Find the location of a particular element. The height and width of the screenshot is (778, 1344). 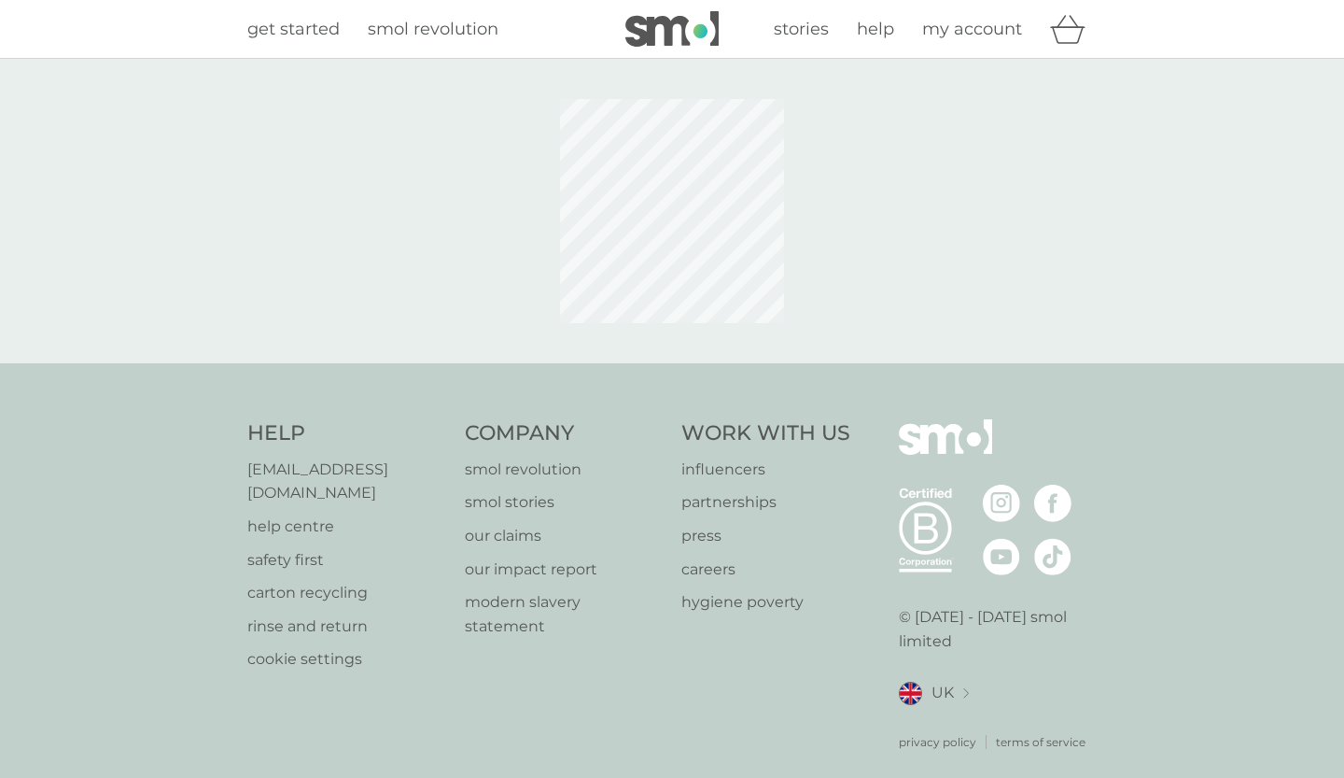

a: stories is located at coordinates (801, 29).